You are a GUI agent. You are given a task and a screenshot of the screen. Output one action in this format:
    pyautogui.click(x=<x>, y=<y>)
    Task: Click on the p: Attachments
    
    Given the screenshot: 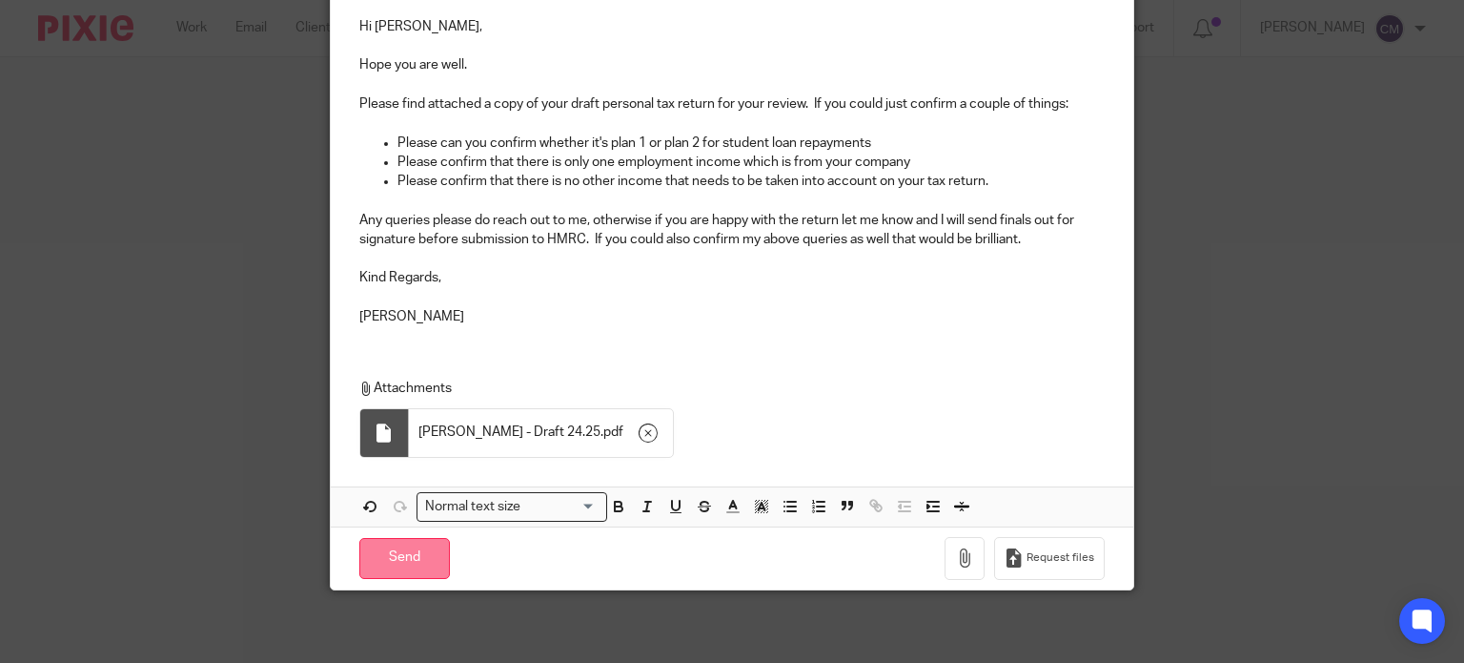 What is the action you would take?
    pyautogui.click(x=727, y=388)
    